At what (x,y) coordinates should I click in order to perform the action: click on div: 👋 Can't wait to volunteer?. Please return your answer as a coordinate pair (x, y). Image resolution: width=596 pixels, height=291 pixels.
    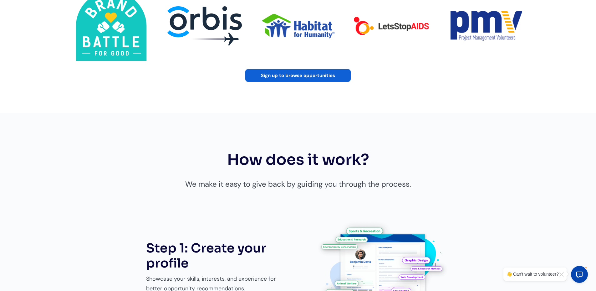
    Looking at the image, I should click on (533, 274).